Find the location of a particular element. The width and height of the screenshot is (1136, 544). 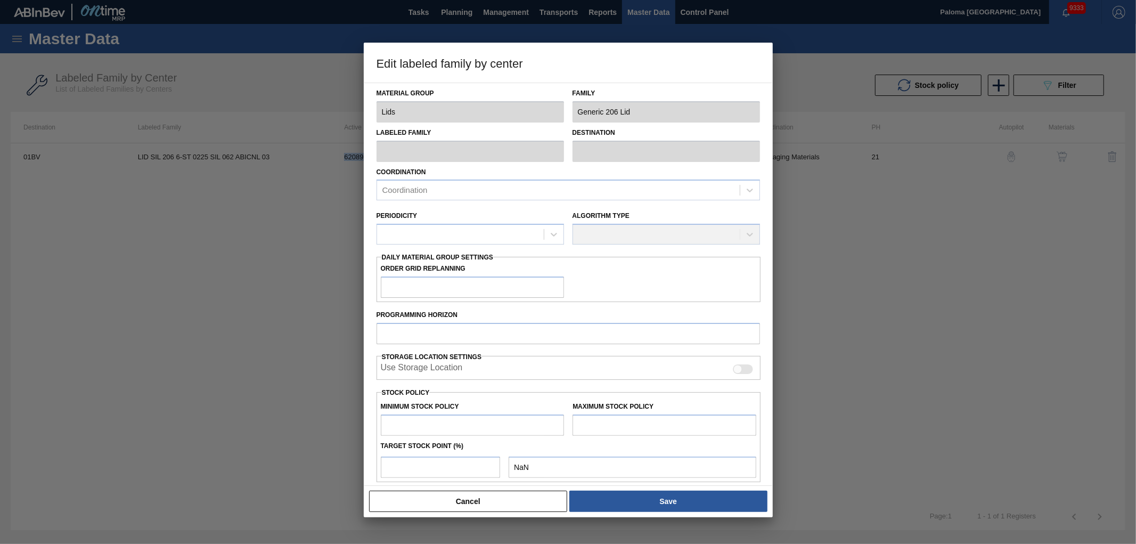

label: Target Stock Point (%) is located at coordinates (422, 446).